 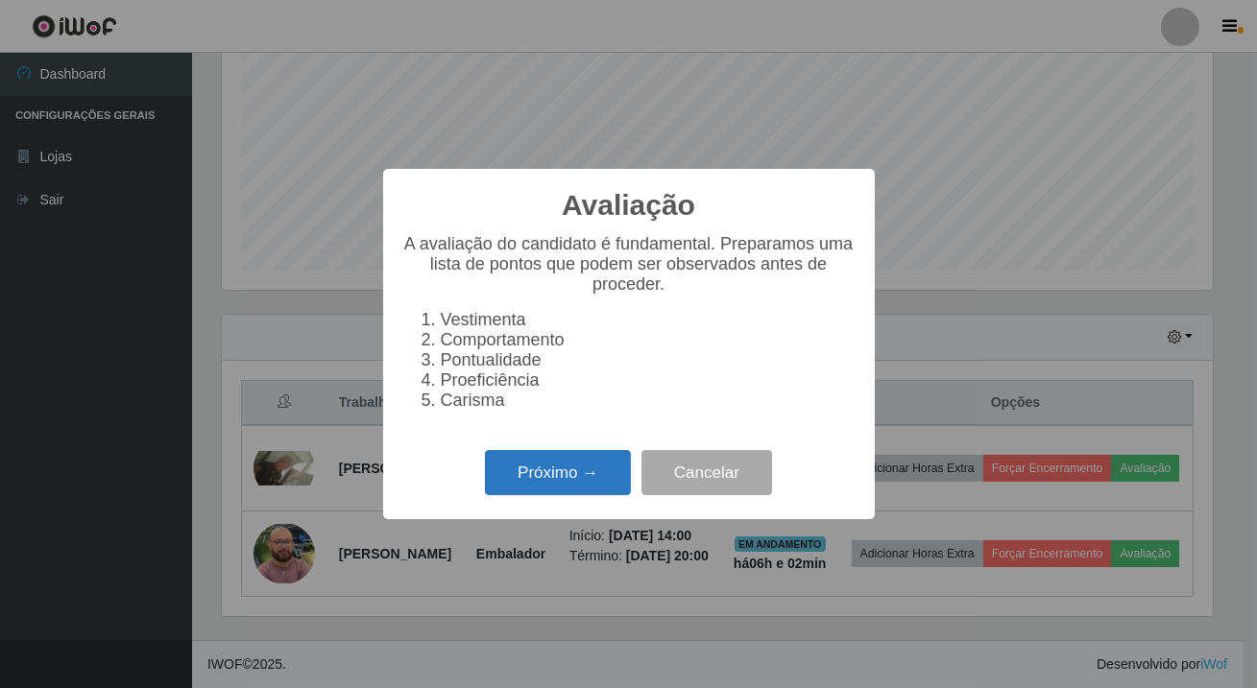 I want to click on p: A avaliação do candidato é fundamental. Preparamos uma lista de pontos que podem ser observados a..., so click(x=629, y=264).